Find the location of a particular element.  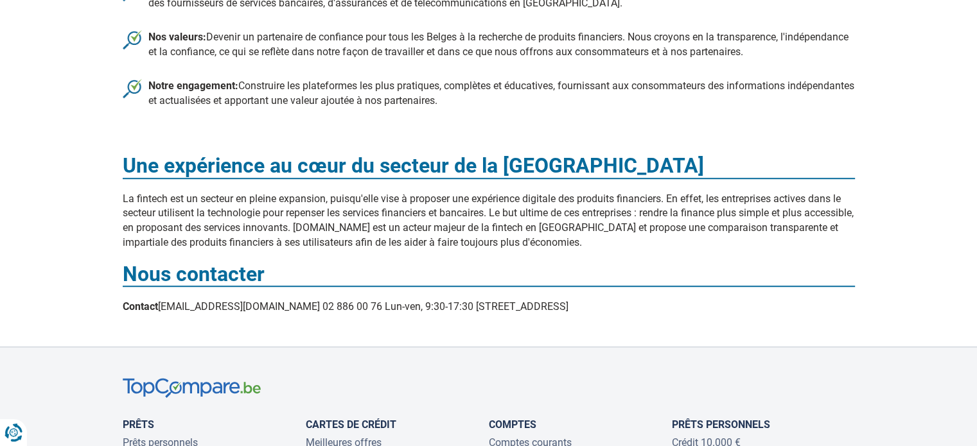

li: Construire les plateformes les plus pratiques, complètes et éducatives, fournissant aux consommat... is located at coordinates (489, 94).